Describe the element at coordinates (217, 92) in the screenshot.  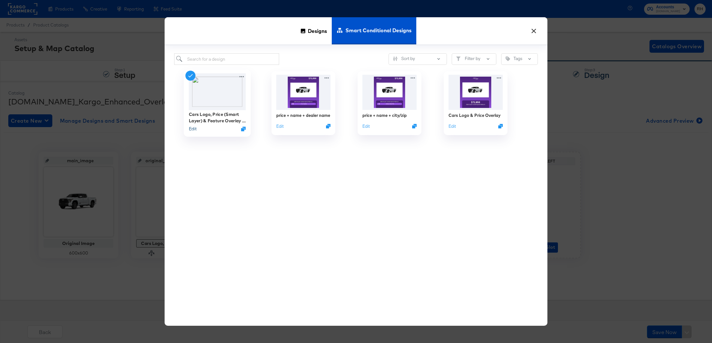
I see `img: l_text:SharpSansBold.otf_80_center:%252472%252C858%25EF%25BB%25BF%2Cco` at that location.